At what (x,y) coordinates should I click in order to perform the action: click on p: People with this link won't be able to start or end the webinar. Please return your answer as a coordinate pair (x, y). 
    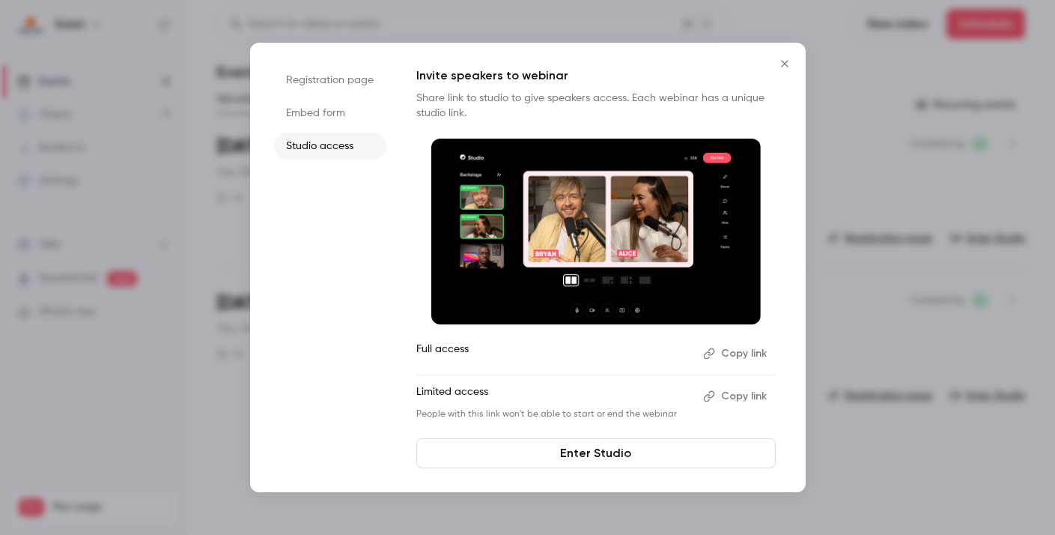
    Looking at the image, I should click on (553, 414).